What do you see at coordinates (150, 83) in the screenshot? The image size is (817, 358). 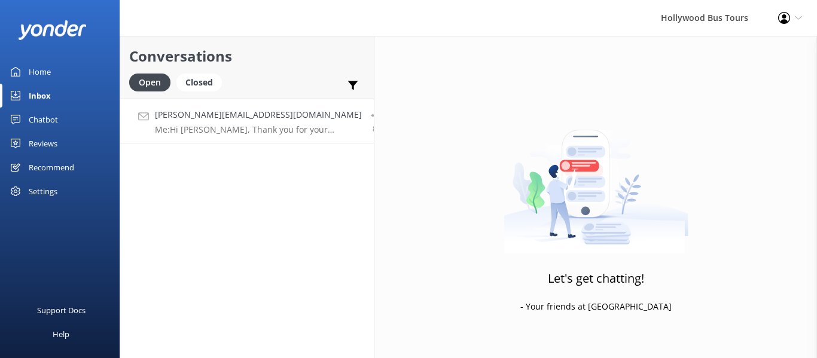 I see `div: Open` at bounding box center [150, 83].